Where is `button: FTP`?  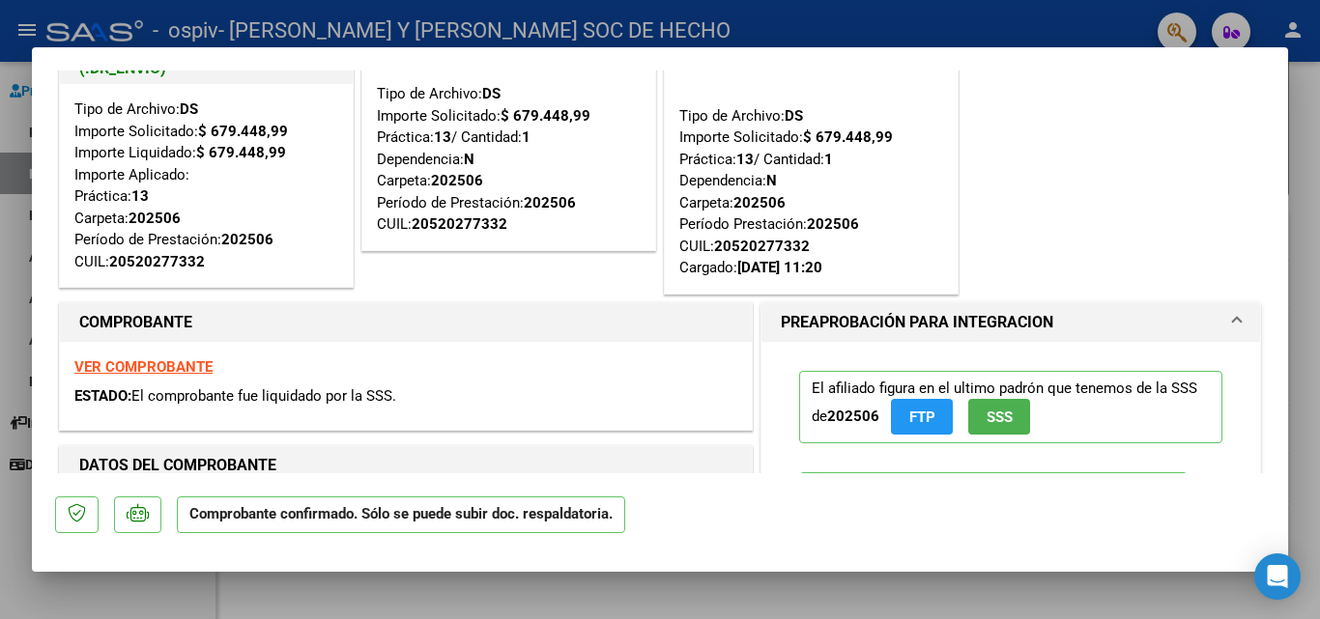
button: FTP is located at coordinates (922, 416).